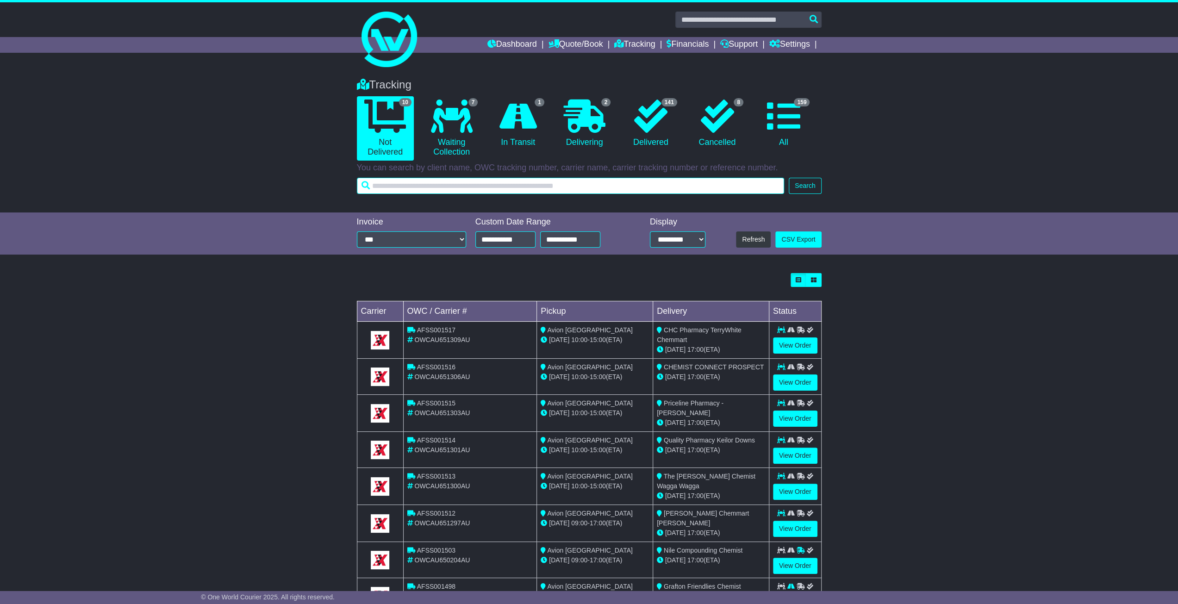 Image resolution: width=1178 pixels, height=604 pixels. What do you see at coordinates (575, 45) in the screenshot?
I see `a: Quote/Book` at bounding box center [575, 45].